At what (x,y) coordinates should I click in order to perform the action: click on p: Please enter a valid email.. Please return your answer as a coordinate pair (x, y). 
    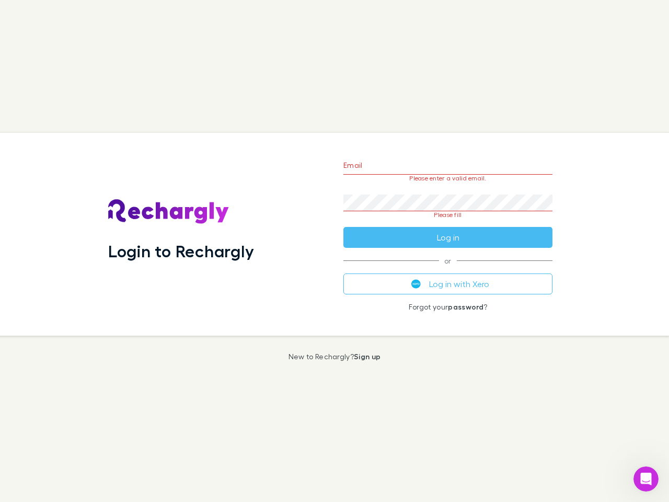
    Looking at the image, I should click on (448, 178).